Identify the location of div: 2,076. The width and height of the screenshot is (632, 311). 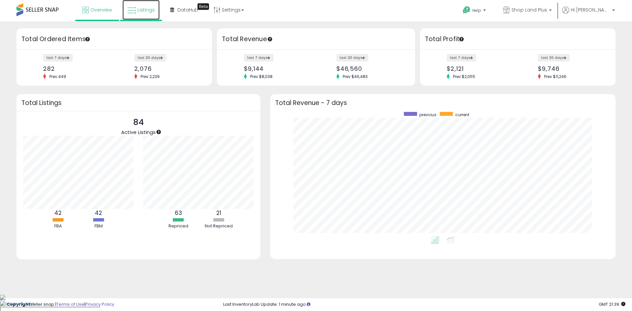
(167, 68).